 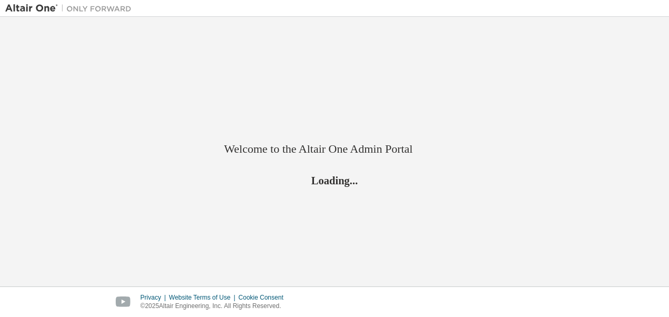 I want to click on p: © 2025 Altair Engineering, Inc. All Rights Reserved., so click(x=215, y=306).